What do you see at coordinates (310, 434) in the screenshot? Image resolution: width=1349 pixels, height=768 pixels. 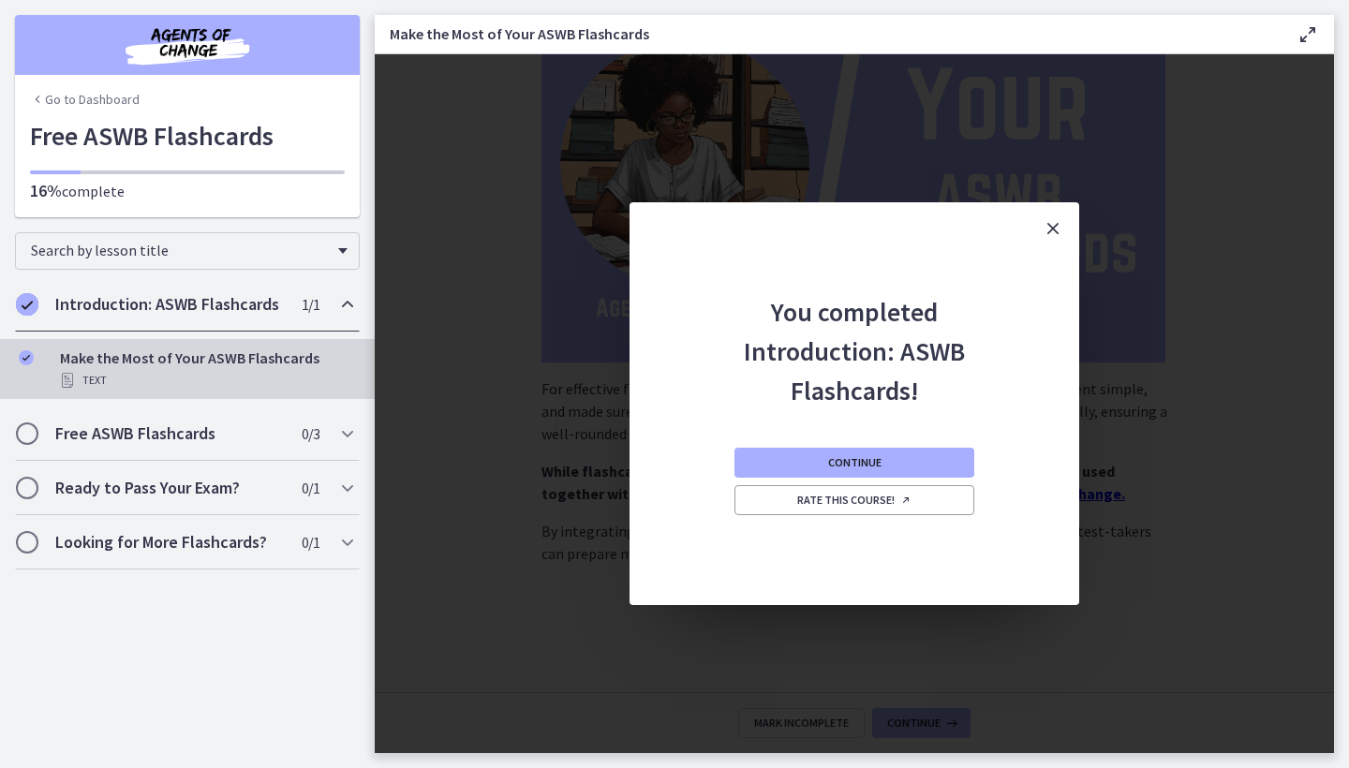 I see `span: 0 / 3` at bounding box center [310, 434].